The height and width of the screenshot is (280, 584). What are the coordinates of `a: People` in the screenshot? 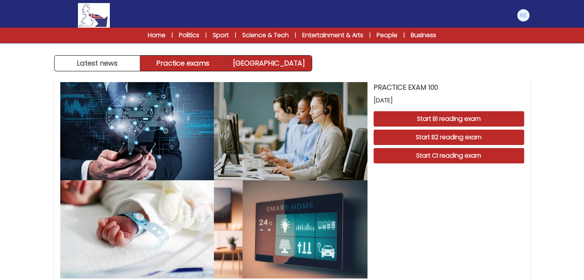 It's located at (387, 35).